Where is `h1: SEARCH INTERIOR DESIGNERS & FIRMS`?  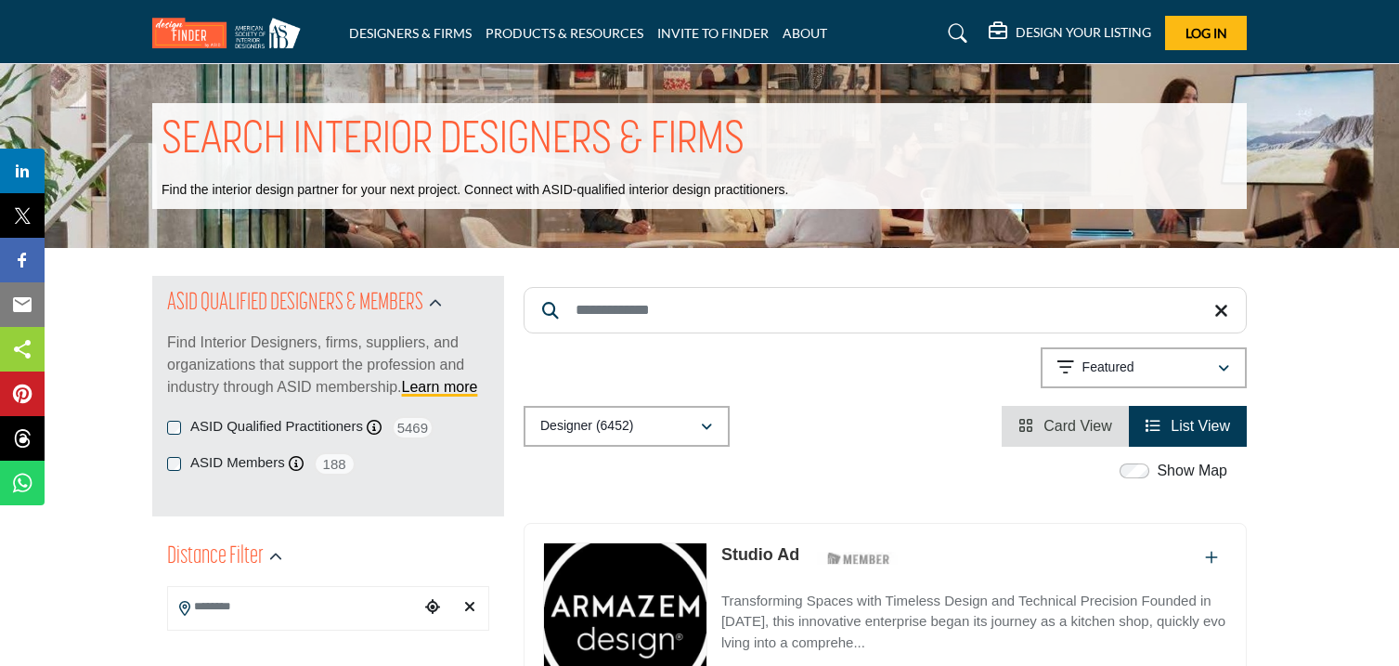
h1: SEARCH INTERIOR DESIGNERS & FIRMS is located at coordinates (453, 141).